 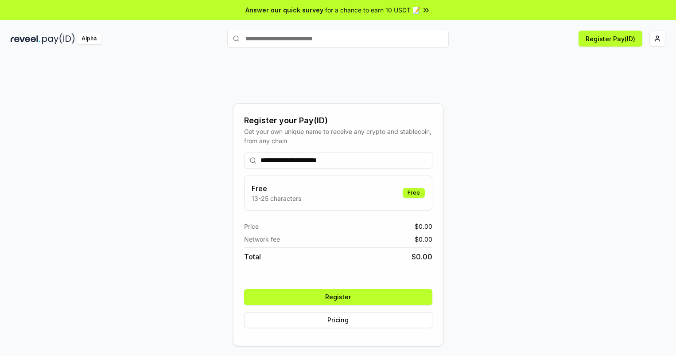 What do you see at coordinates (414, 193) in the screenshot?
I see `div: Free` at bounding box center [414, 193].